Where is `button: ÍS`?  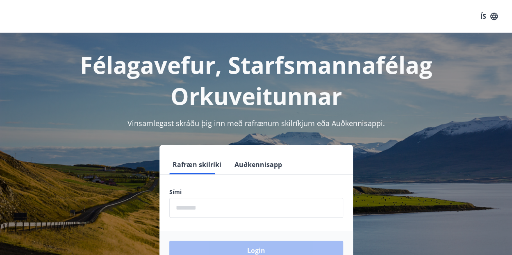
button: ÍS is located at coordinates (489, 16).